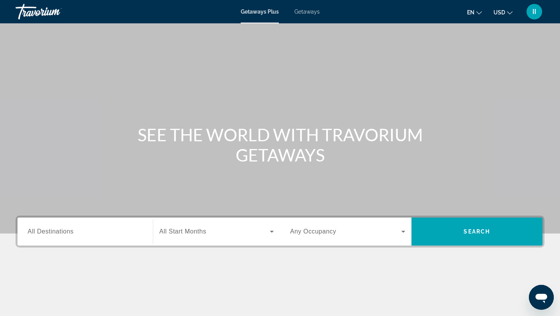 The height and width of the screenshot is (316, 560). What do you see at coordinates (51, 231) in the screenshot?
I see `span: All Destinations` at bounding box center [51, 231].